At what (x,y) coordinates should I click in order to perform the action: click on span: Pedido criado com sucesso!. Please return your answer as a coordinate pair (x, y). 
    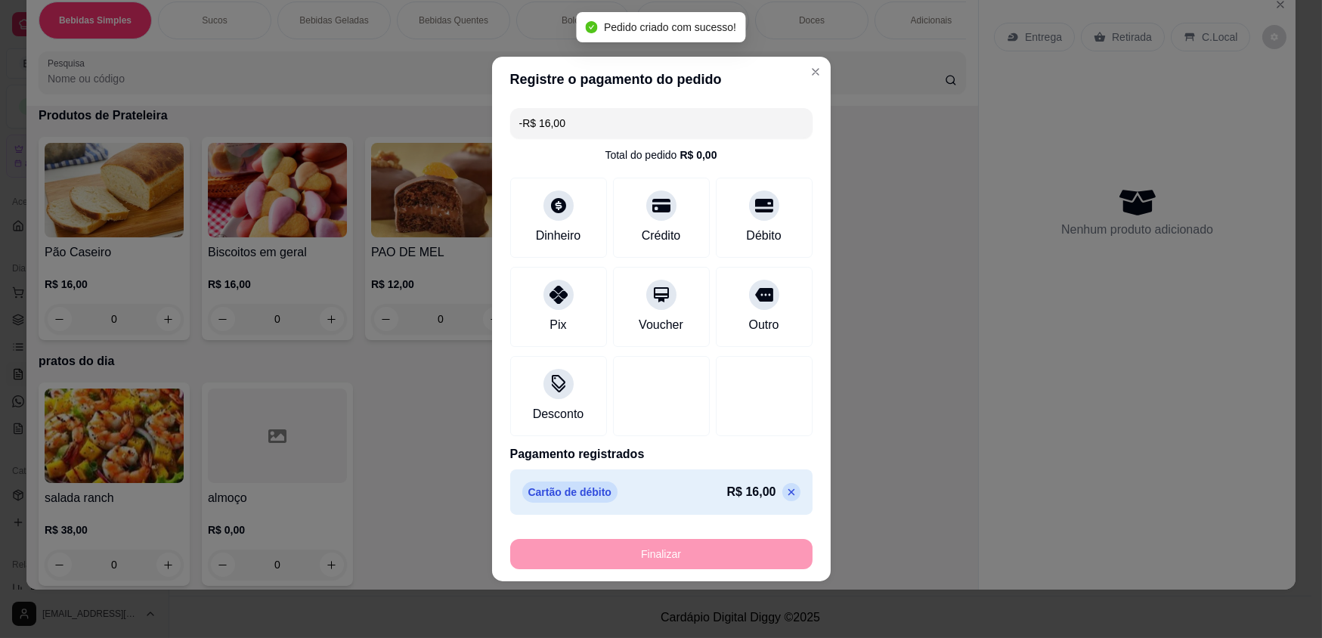
    Looking at the image, I should click on (670, 27).